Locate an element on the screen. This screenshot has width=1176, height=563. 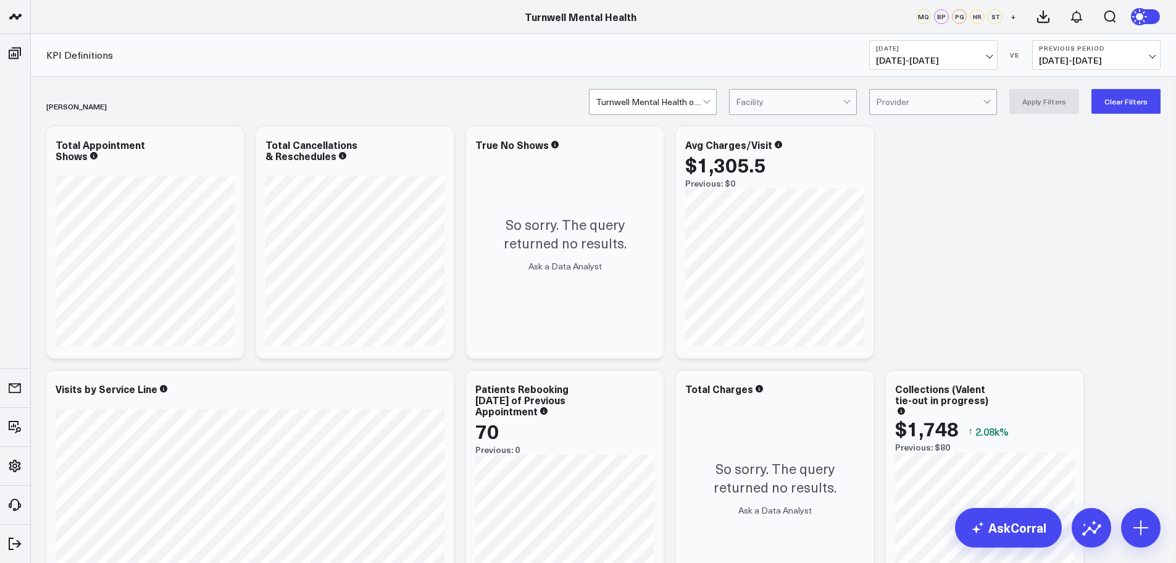
button: Clear Filters is located at coordinates (1126, 101).